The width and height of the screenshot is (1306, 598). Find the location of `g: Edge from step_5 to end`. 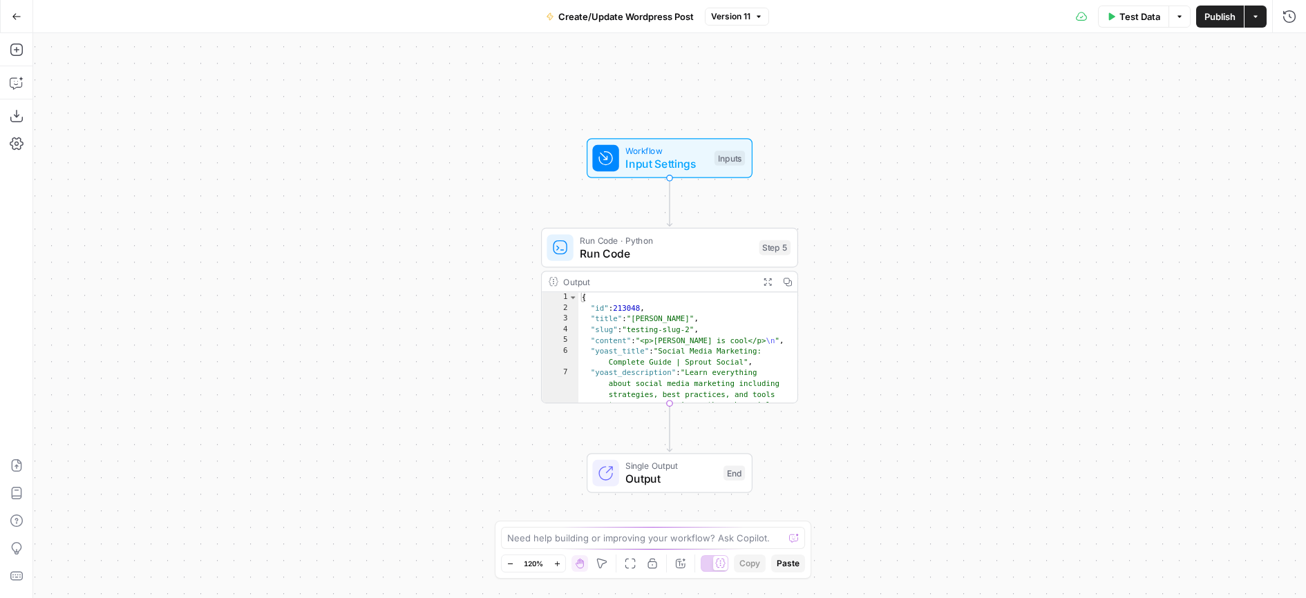

g: Edge from step_5 to end is located at coordinates (669, 428).